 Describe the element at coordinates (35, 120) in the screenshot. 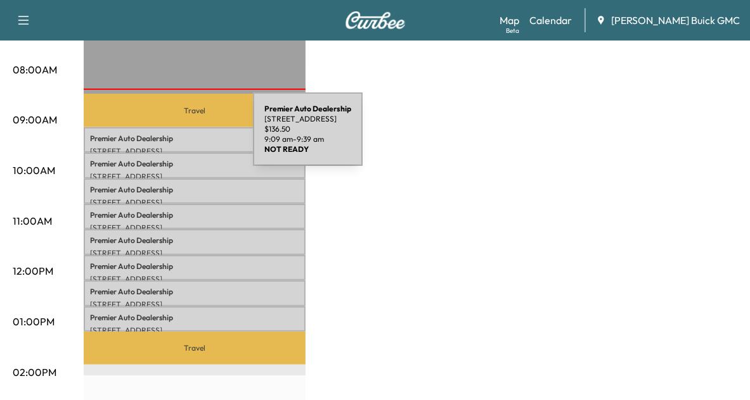

I see `p: 09:00AM` at that location.